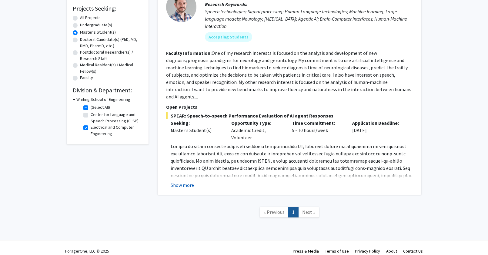 The width and height of the screenshot is (488, 255). What do you see at coordinates (111, 43) in the screenshot?
I see `label: Doctoral Candidate(s) (PhD, MD, DMD, PharmD, etc.)` at bounding box center [111, 43].